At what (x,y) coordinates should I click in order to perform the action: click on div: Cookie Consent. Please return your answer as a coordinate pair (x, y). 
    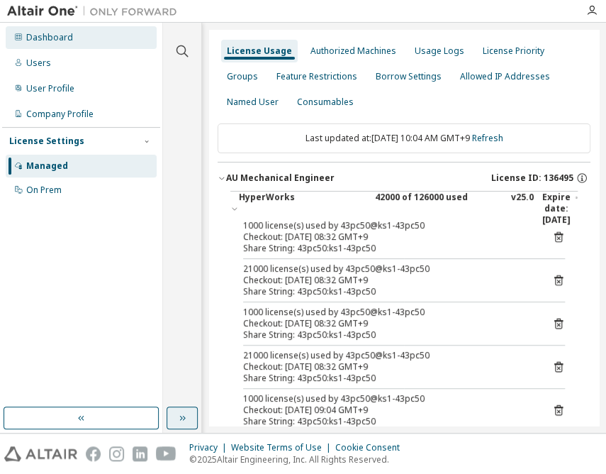
    Looking at the image, I should click on (372, 448).